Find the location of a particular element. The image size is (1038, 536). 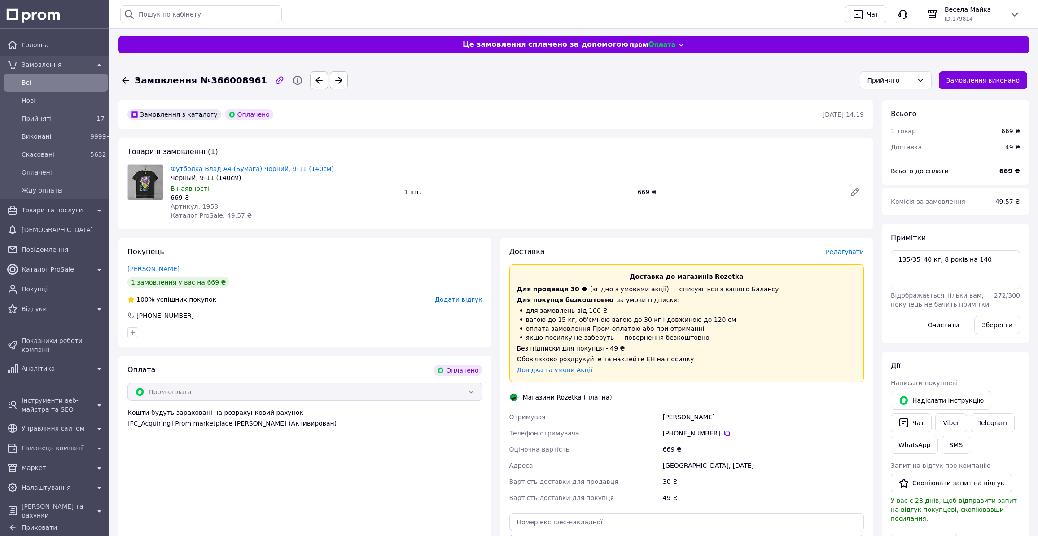

span: Маркет is located at coordinates (56, 468).